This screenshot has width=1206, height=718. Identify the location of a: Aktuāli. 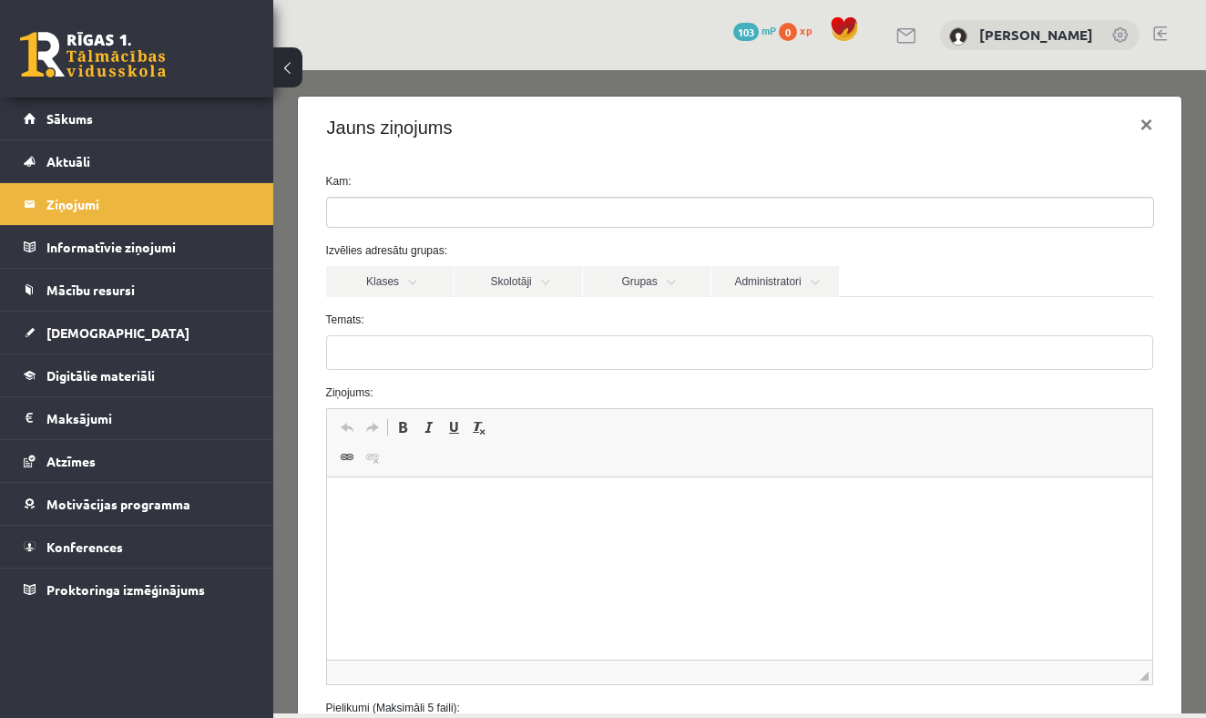
(137, 161).